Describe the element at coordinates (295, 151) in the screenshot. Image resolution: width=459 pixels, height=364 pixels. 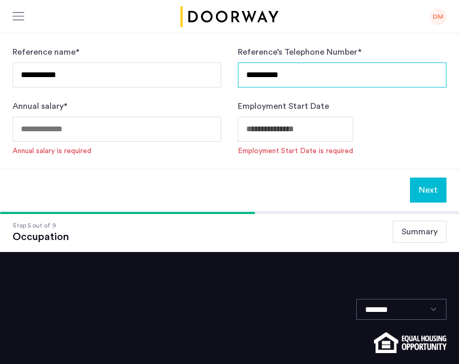
I see `span: Employment Start Date is required` at that location.